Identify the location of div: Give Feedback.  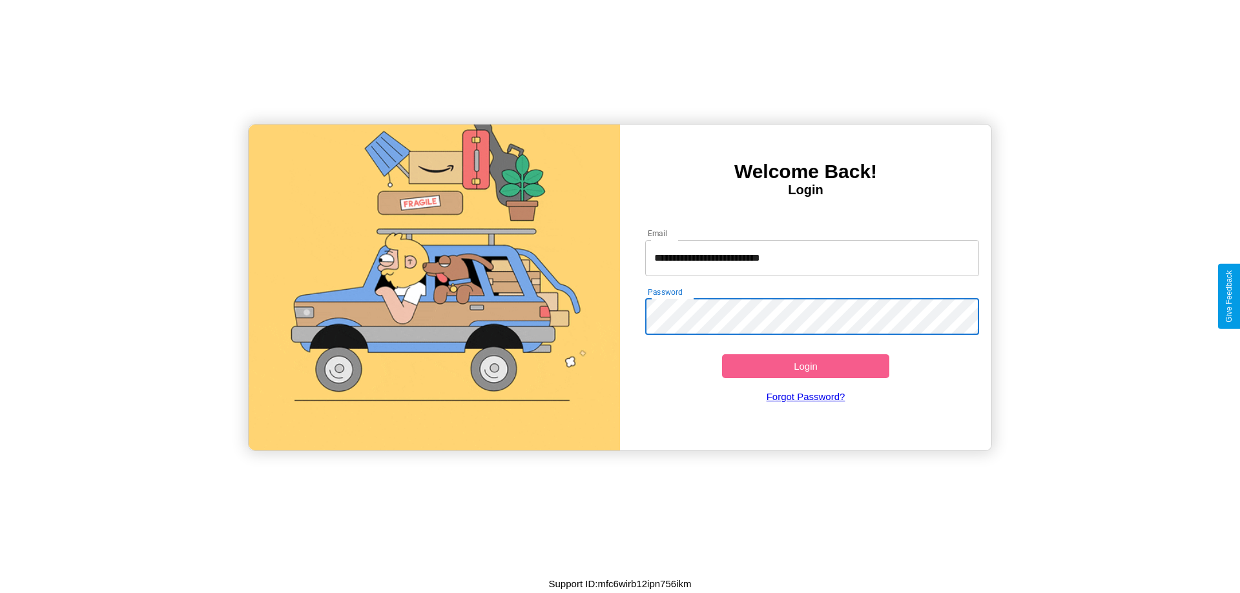
(1229, 296).